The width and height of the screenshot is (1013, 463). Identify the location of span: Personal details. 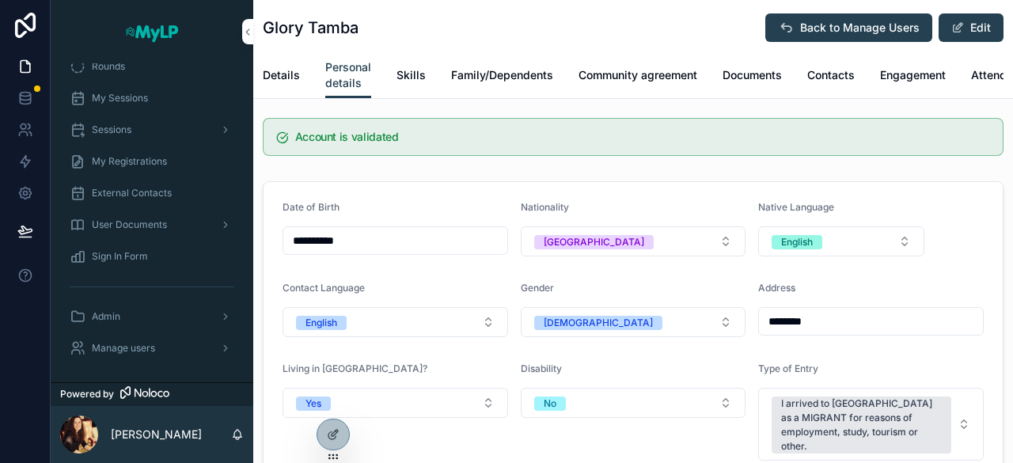
(348, 75).